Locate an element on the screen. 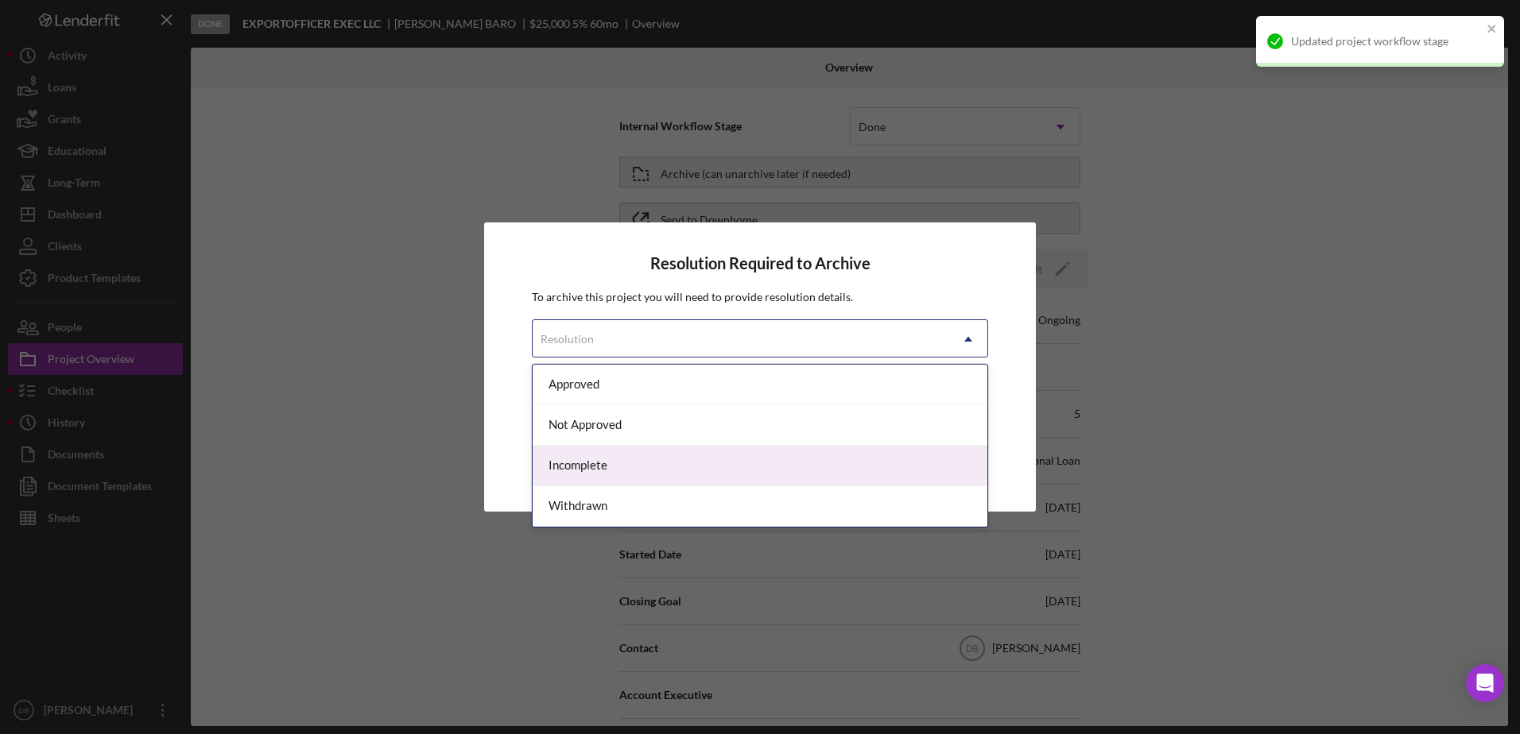 The height and width of the screenshot is (734, 1520). p: To archive this project you will need to provide resolution details. is located at coordinates (760, 297).